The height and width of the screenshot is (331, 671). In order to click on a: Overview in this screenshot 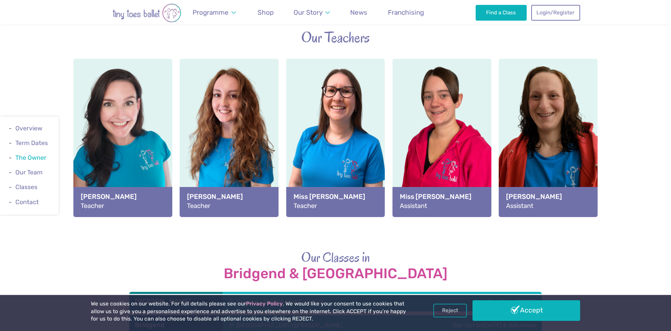, I will do `click(29, 128)`.